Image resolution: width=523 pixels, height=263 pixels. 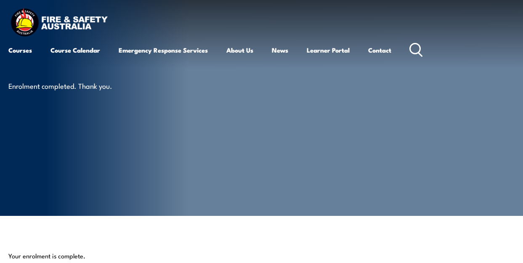 I want to click on p: Enrolment completed. Thank you., so click(x=85, y=85).